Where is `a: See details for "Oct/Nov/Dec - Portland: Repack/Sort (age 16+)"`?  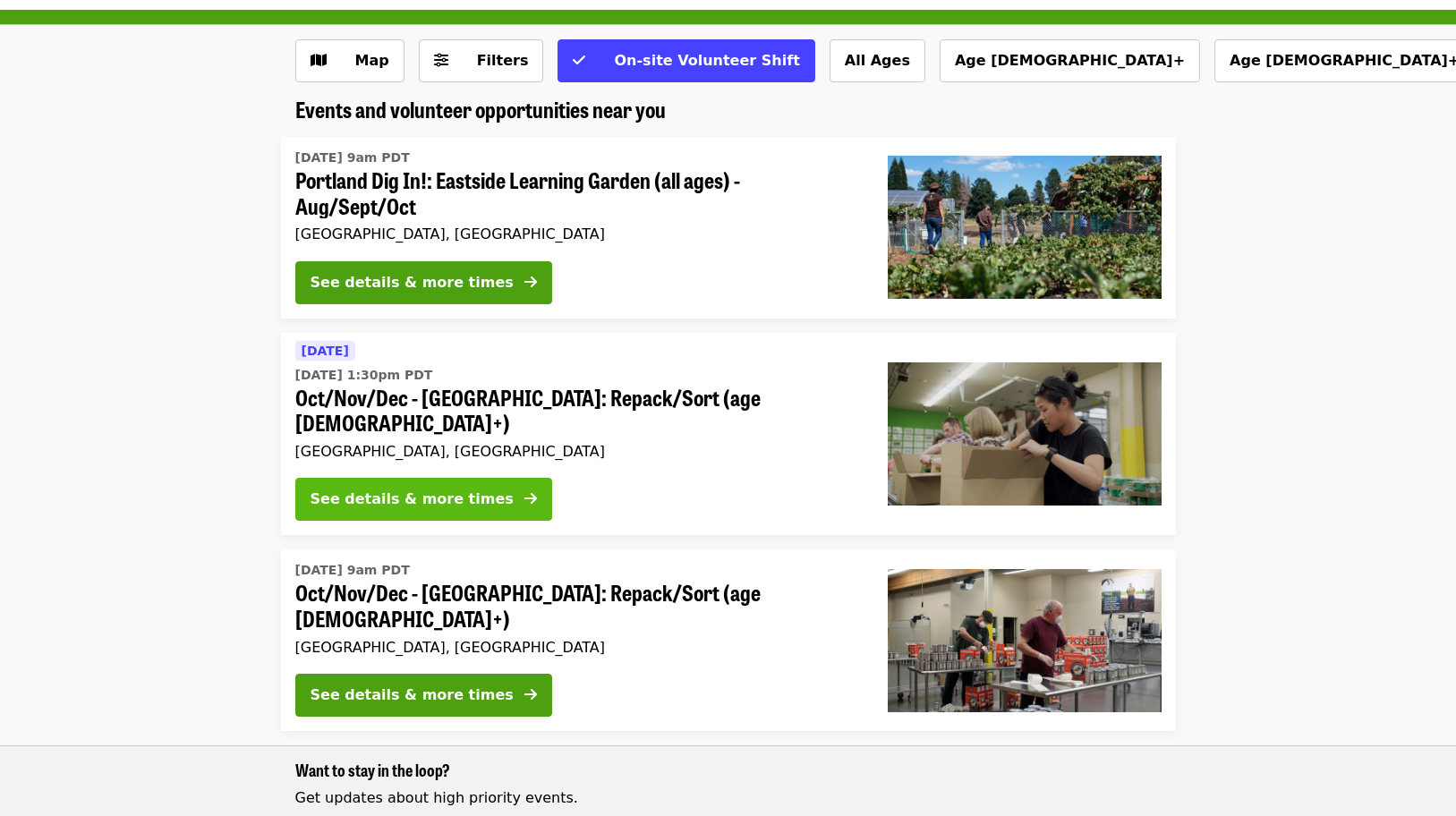 a: See details for "Oct/Nov/Dec - Portland: Repack/Sort (age 16+)" is located at coordinates (728, 640).